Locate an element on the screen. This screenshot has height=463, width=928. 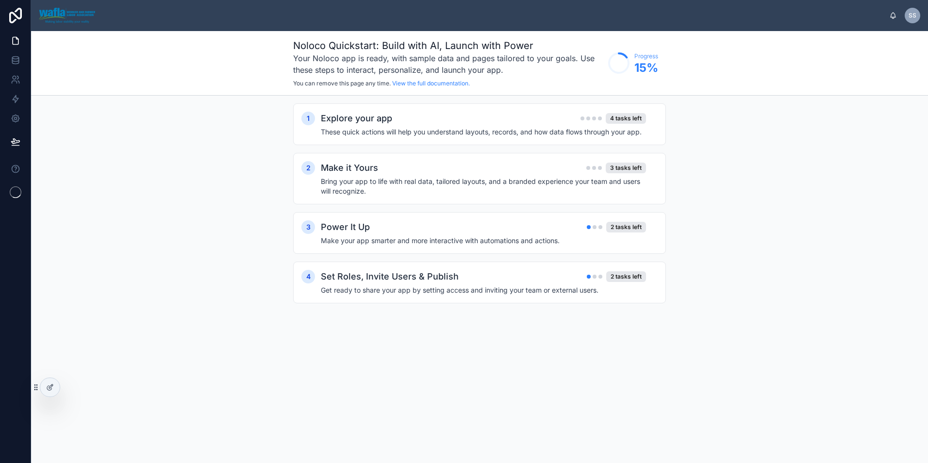
h1: Noloco Quickstart: Build with AI, Launch with Power is located at coordinates (448, 46).